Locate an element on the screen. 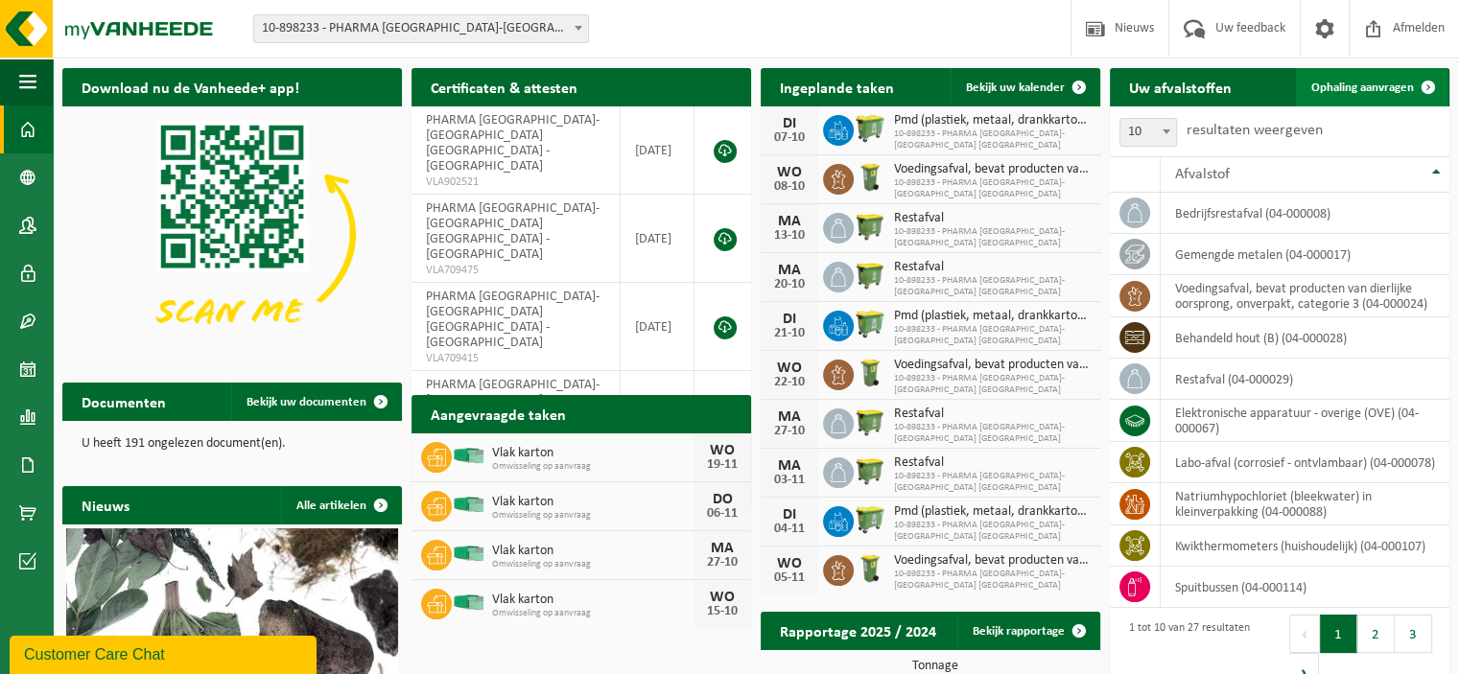  button: 3 is located at coordinates (1413, 634).